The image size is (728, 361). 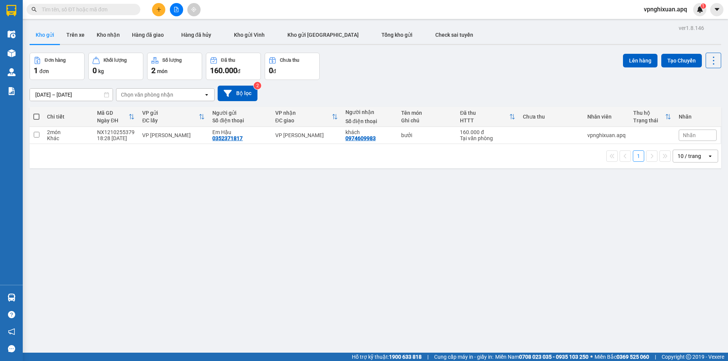 What do you see at coordinates (487, 132) in the screenshot?
I see `div: 160.000 đ` at bounding box center [487, 132].